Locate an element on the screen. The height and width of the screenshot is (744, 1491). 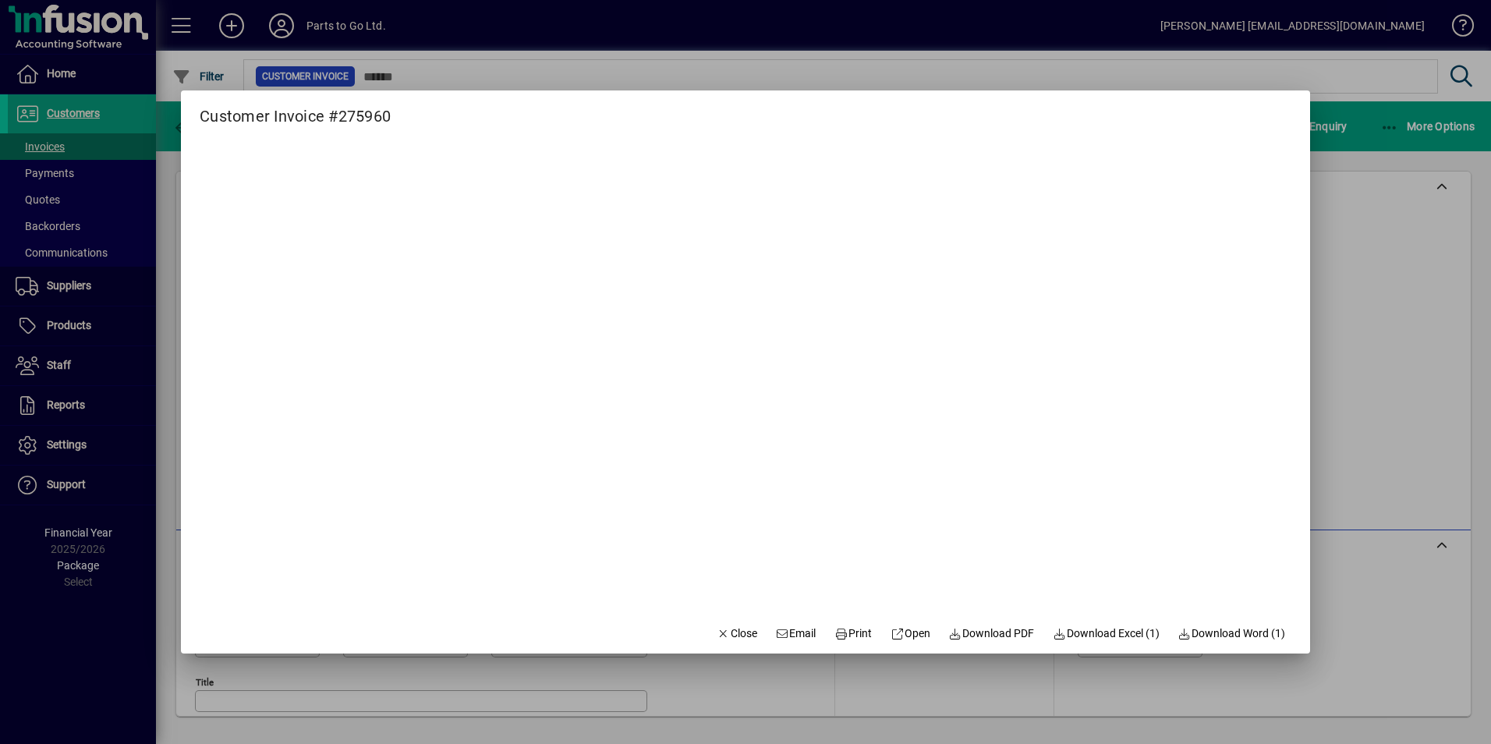
span: Open is located at coordinates (910, 633).